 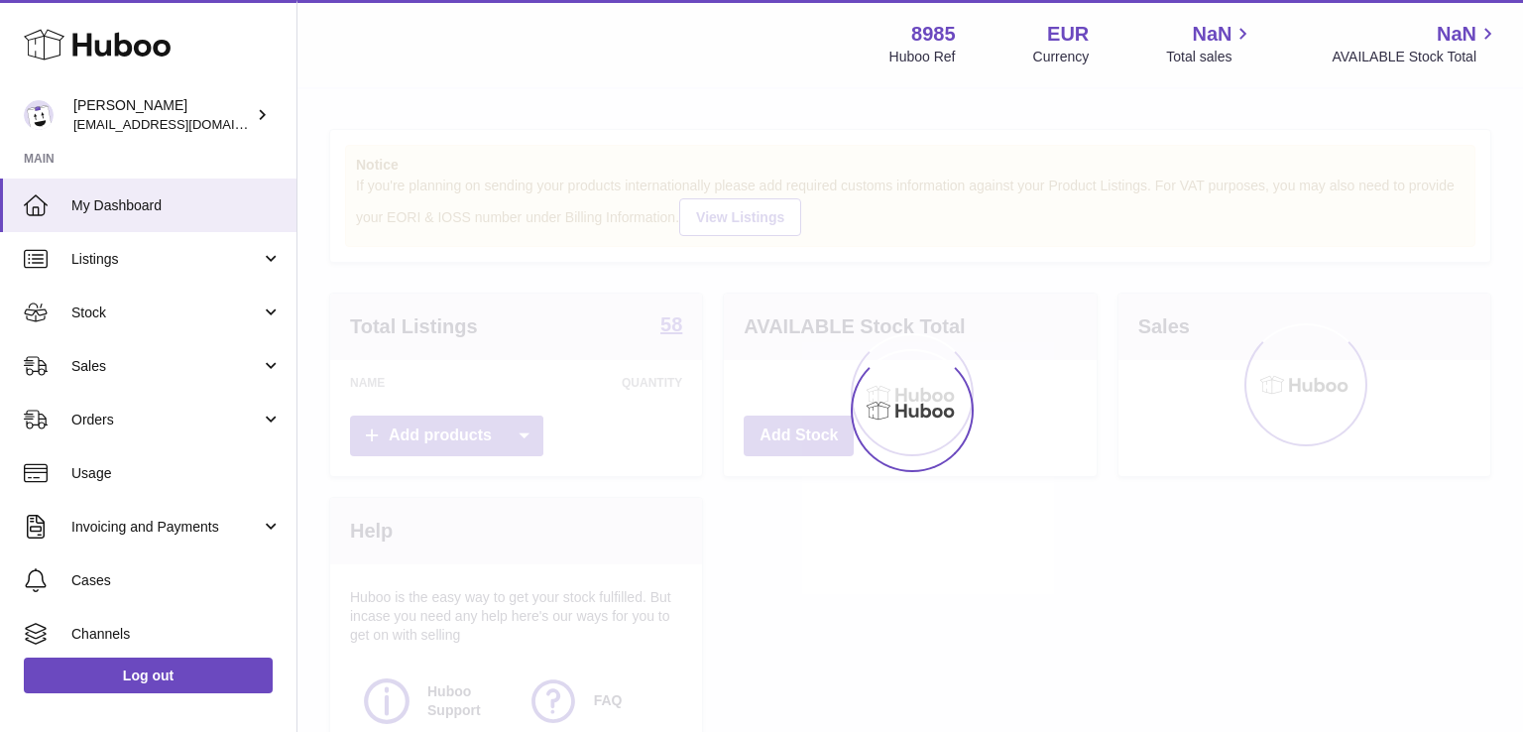 What do you see at coordinates (922, 57) in the screenshot?
I see `div: Huboo Ref` at bounding box center [922, 57].